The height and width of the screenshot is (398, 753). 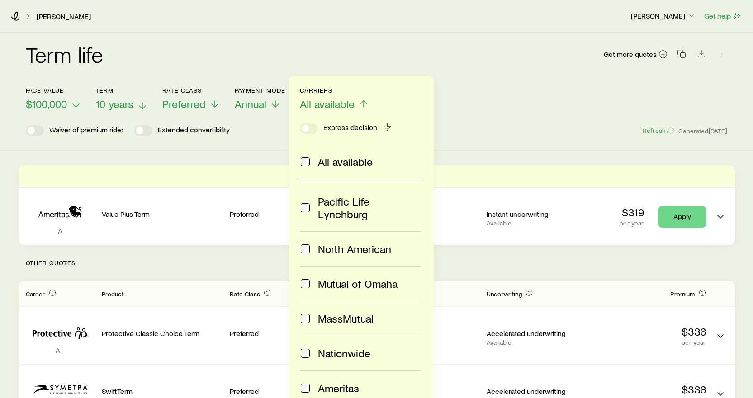 What do you see at coordinates (191, 99) in the screenshot?
I see `button: Rate ClassPreferred` at bounding box center [191, 99].